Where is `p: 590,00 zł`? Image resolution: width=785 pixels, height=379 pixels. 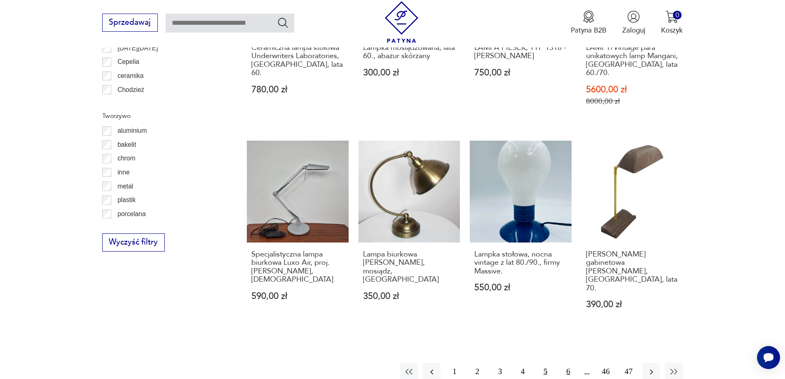 p: 590,00 zł is located at coordinates (298, 296).